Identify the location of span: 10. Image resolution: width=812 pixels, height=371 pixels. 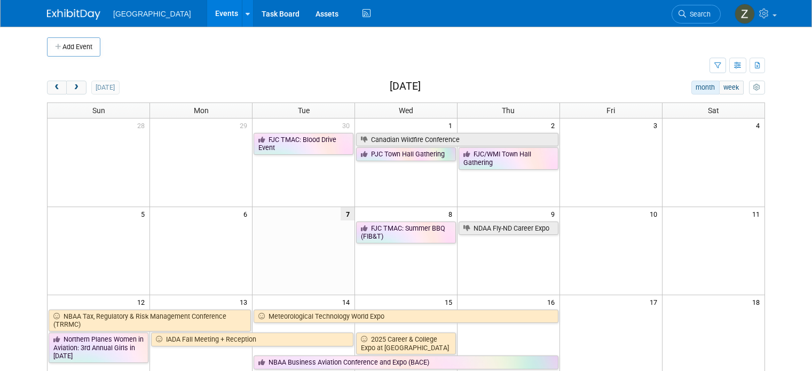
(655, 213).